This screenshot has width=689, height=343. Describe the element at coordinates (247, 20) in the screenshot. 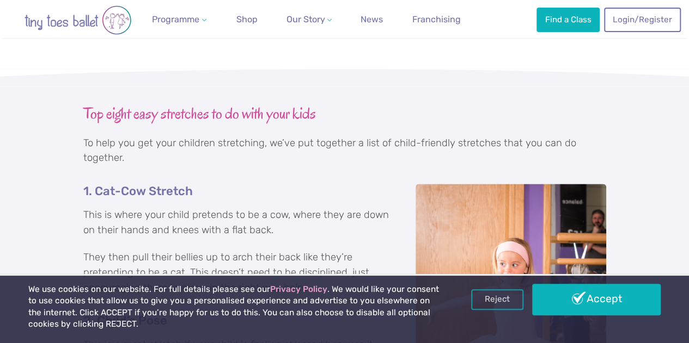

I see `a: Shop` at that location.